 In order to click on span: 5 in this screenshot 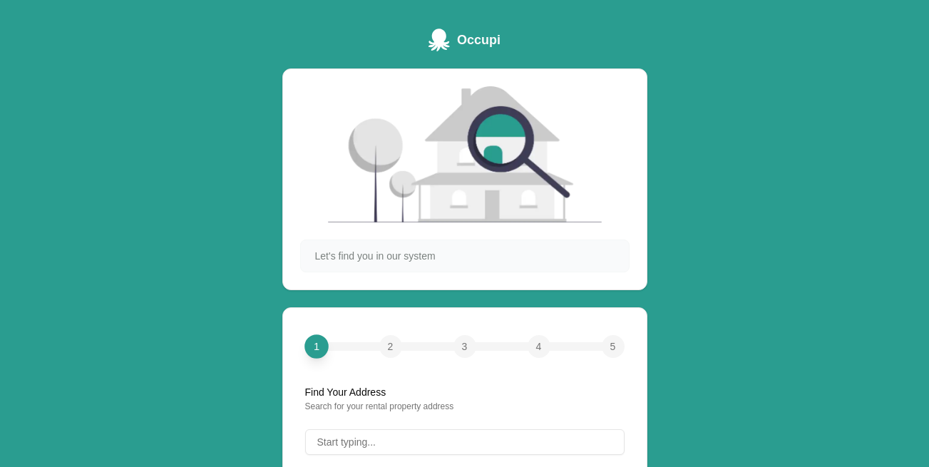, I will do `click(613, 347)`.